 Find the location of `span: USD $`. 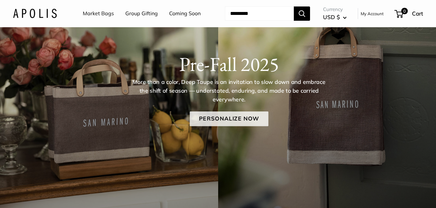

span: USD $ is located at coordinates (331, 17).